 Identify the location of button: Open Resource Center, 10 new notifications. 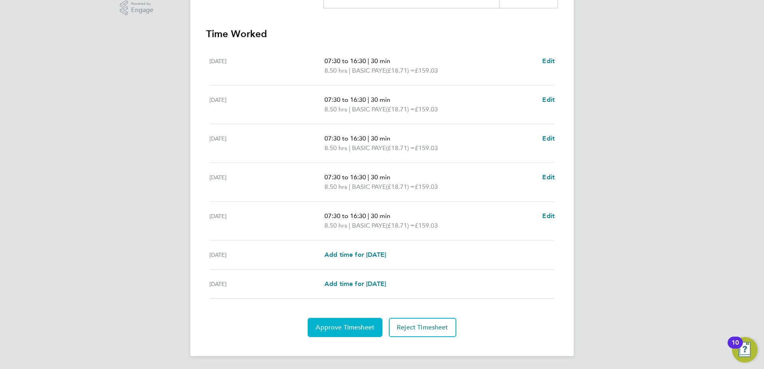
(745, 350).